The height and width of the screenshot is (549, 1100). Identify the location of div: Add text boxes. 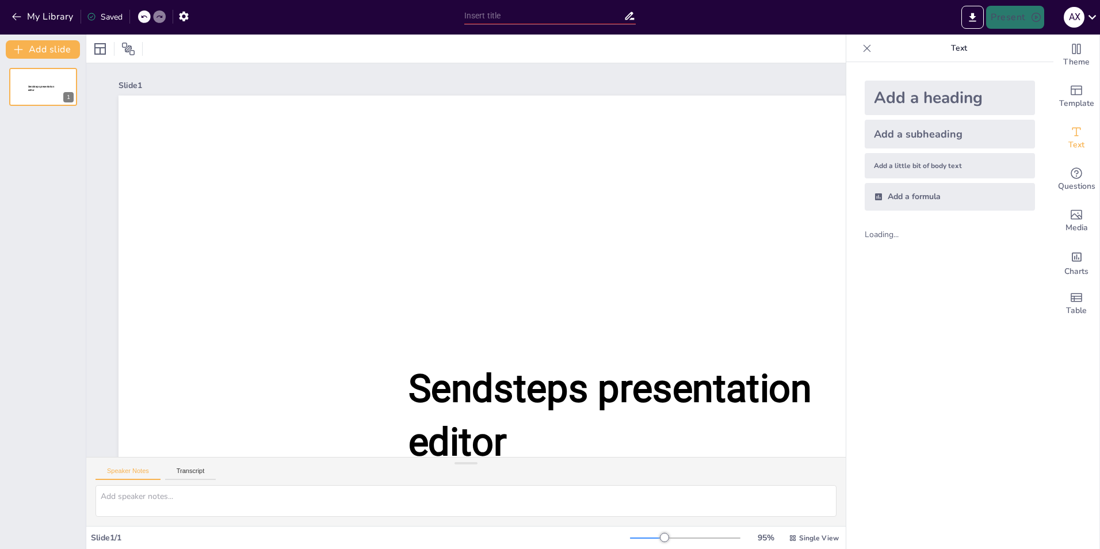
(1077, 138).